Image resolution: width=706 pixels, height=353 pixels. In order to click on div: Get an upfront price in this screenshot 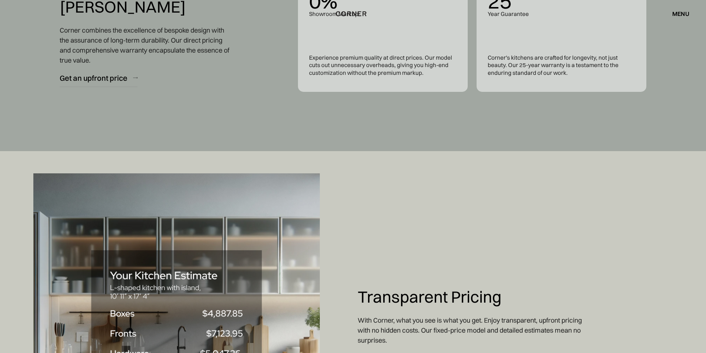, I will do `click(93, 78)`.